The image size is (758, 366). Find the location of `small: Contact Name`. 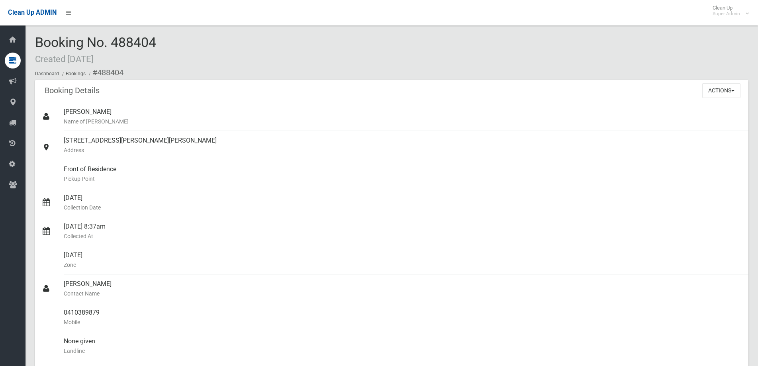

small: Contact Name is located at coordinates (403, 294).